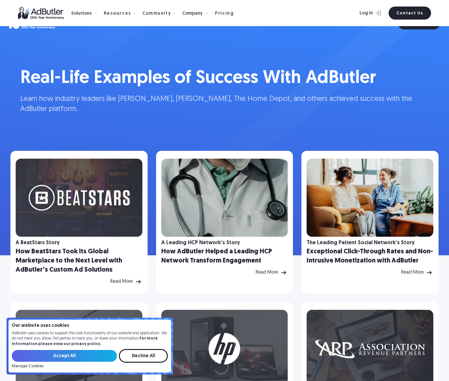 The width and height of the screenshot is (449, 381). I want to click on div: Manage Cookies, so click(27, 367).